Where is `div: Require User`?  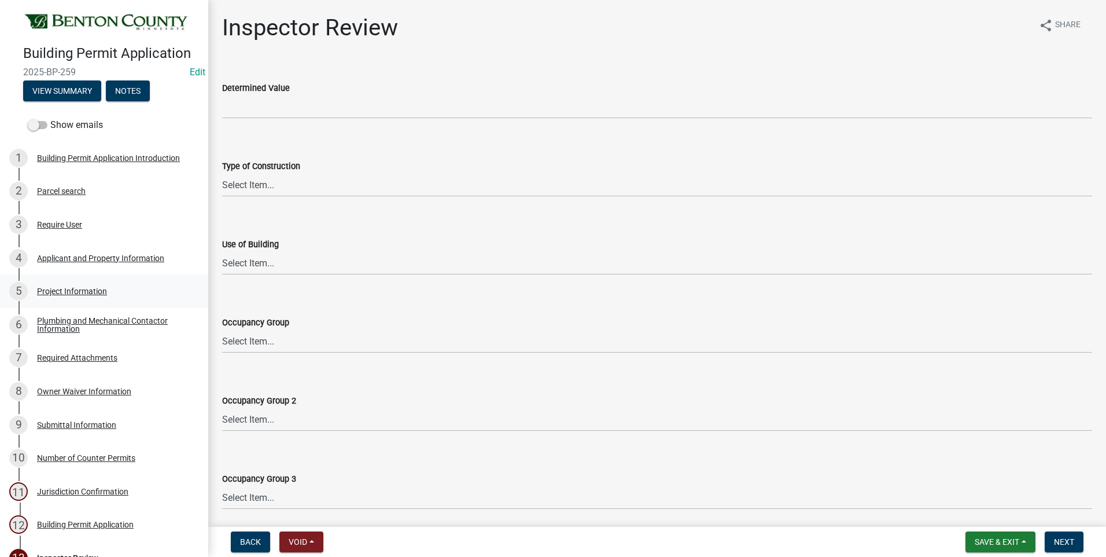
div: Require User is located at coordinates (60, 224).